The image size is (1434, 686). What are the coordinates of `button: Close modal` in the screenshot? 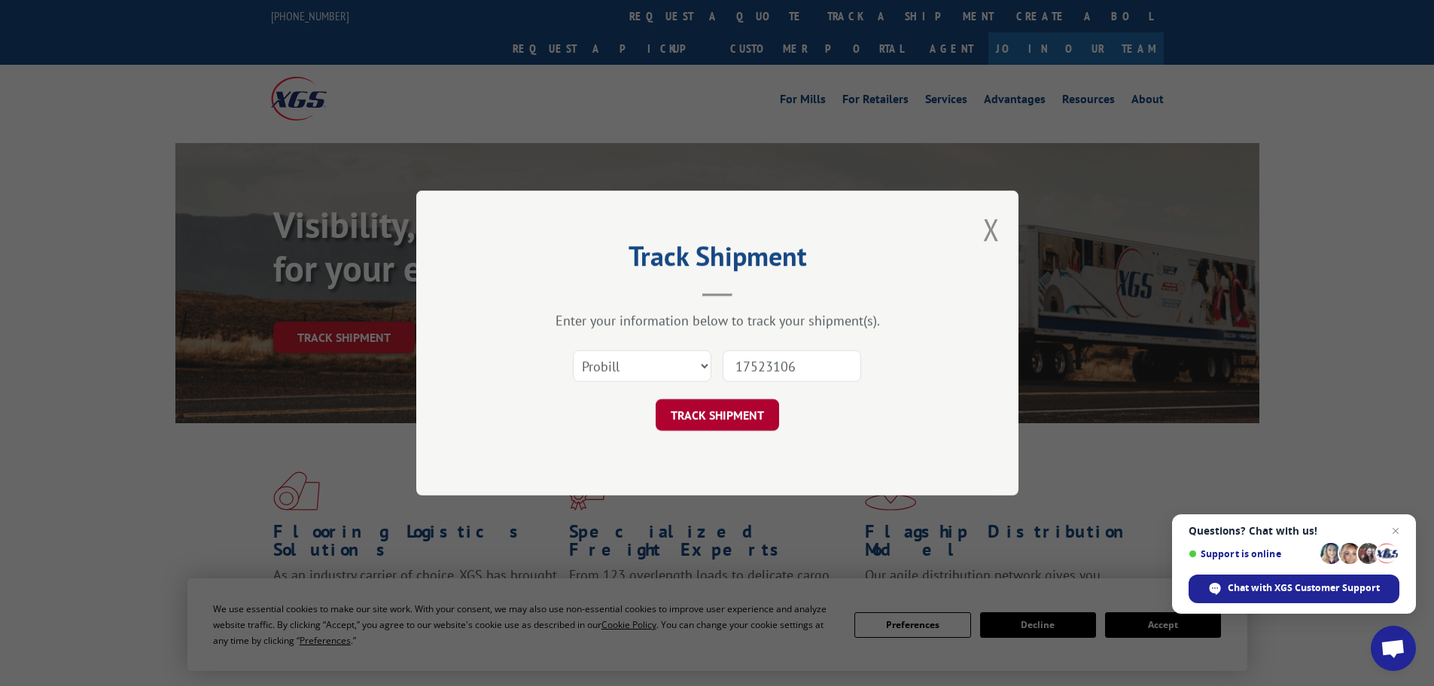 It's located at (991, 229).